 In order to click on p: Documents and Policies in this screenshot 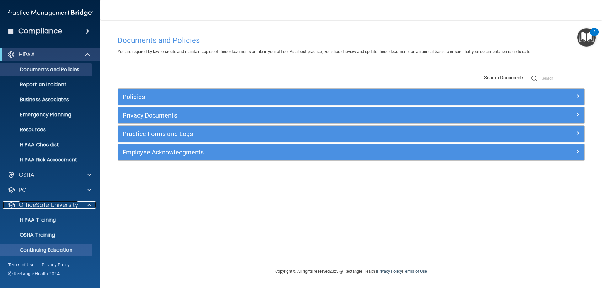, I will do `click(47, 70)`.